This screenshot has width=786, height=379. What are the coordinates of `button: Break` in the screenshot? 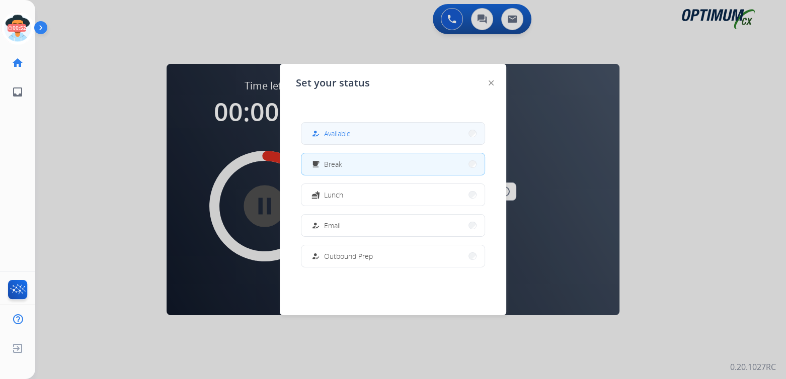 It's located at (393, 164).